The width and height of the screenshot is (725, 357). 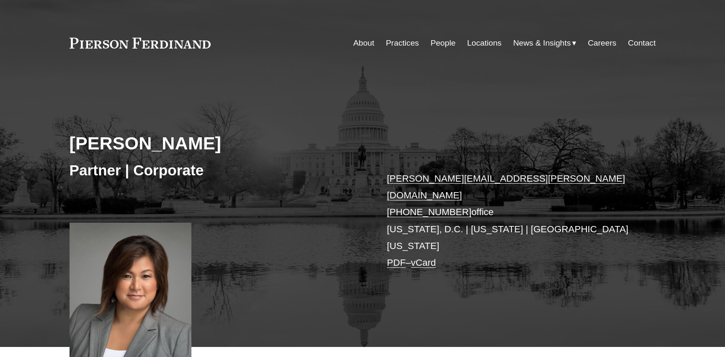 I want to click on a: About, so click(x=364, y=43).